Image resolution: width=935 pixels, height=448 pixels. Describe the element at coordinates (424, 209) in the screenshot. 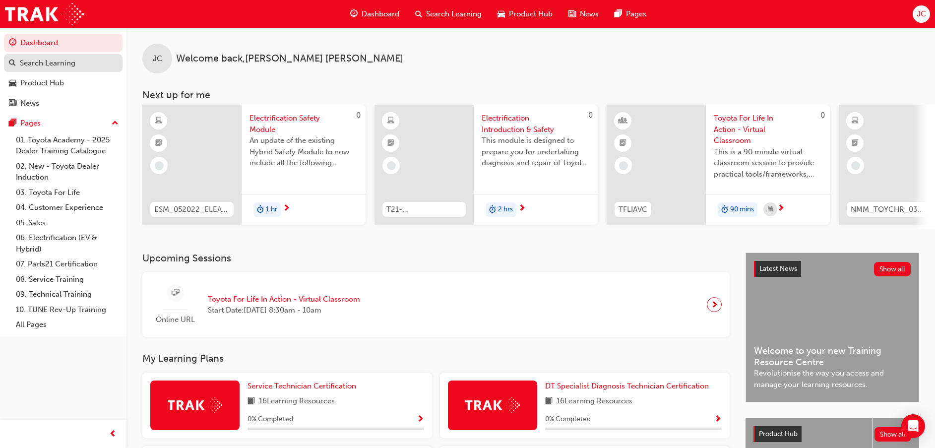

I see `span: T21-FOD_HVIS_PREREQ` at that location.